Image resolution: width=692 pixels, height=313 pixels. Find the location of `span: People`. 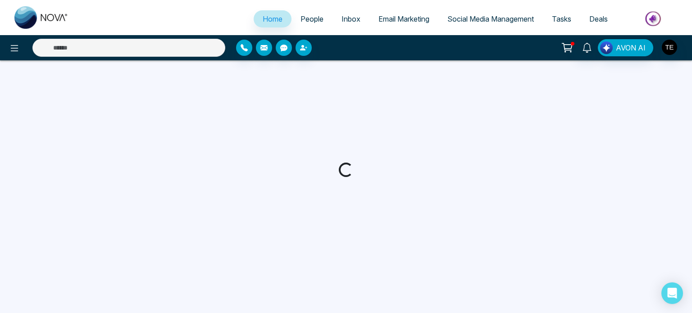

span: People is located at coordinates (312, 19).